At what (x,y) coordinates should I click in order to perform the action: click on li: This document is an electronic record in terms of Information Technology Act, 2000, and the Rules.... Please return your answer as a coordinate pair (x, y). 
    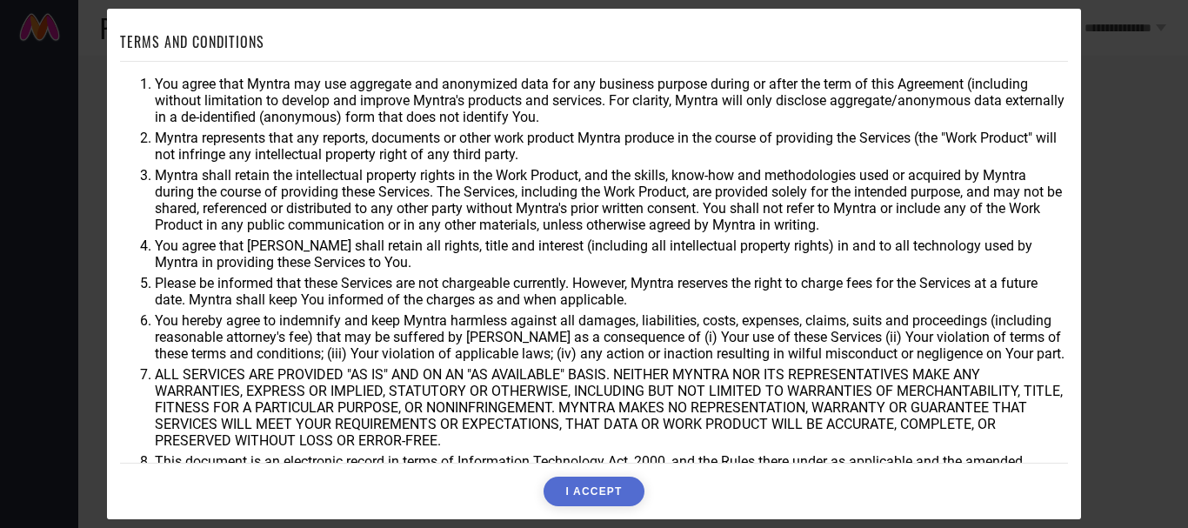
    Looking at the image, I should click on (611, 477).